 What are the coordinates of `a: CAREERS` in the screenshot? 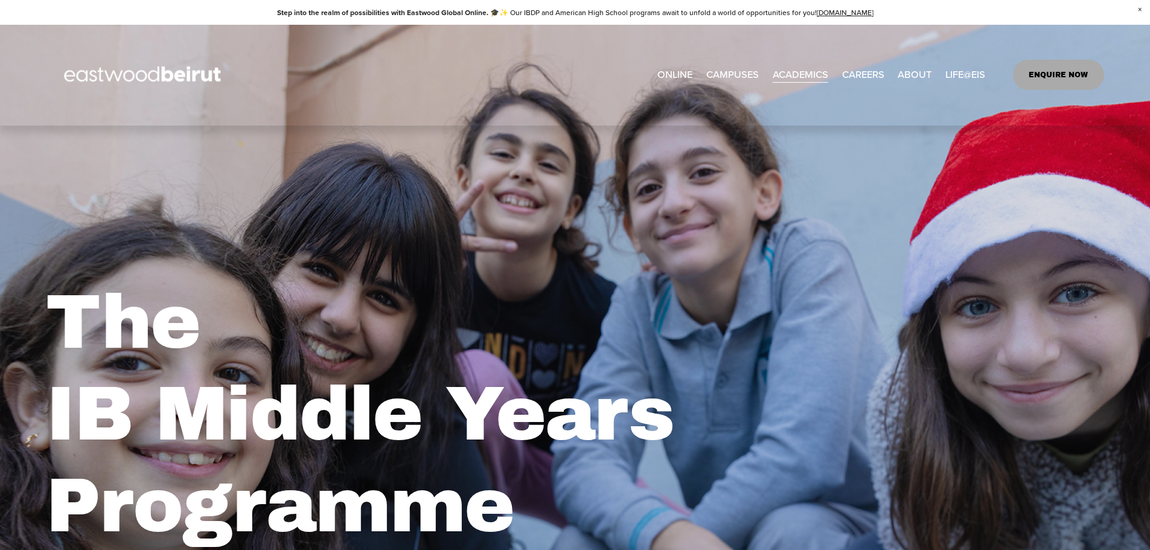 It's located at (864, 75).